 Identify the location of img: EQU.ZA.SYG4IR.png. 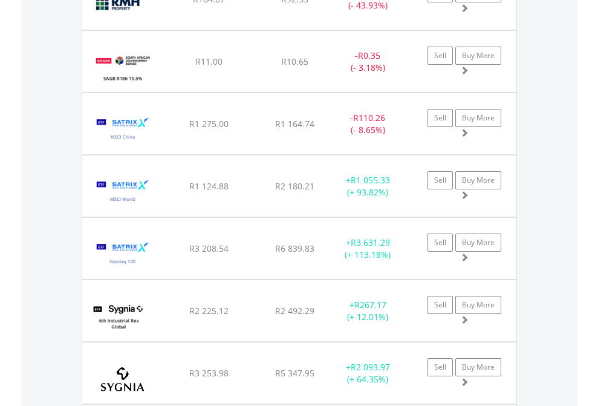
(119, 316).